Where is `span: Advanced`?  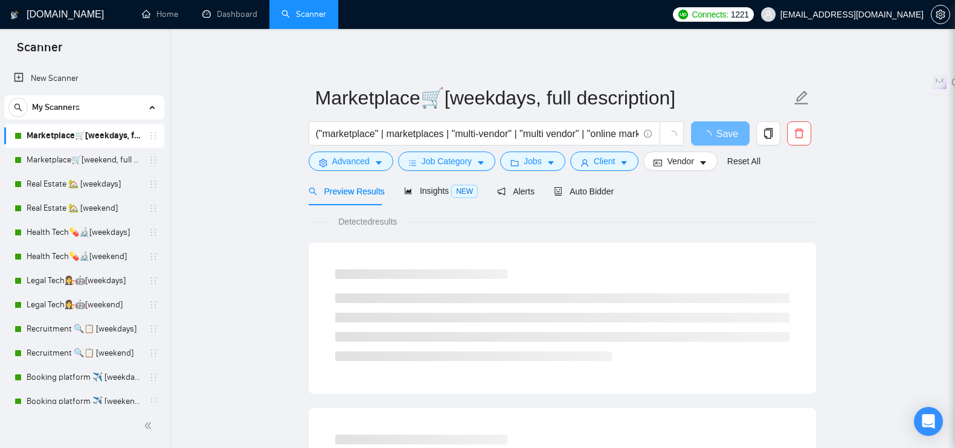 span: Advanced is located at coordinates (351, 161).